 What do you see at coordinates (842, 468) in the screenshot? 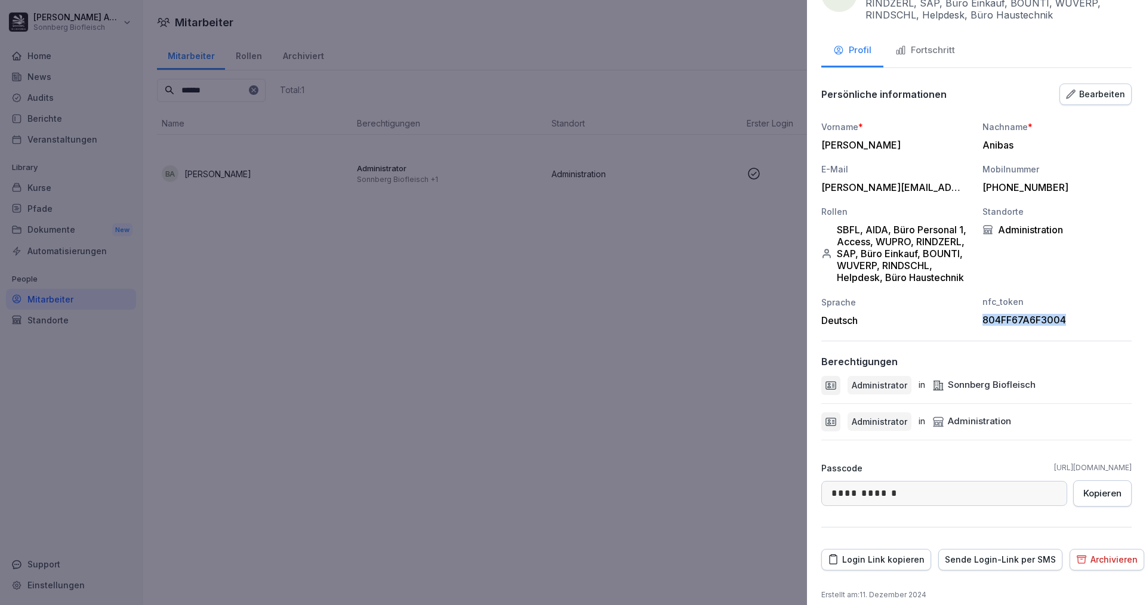
I see `p: Passcode` at bounding box center [842, 468].